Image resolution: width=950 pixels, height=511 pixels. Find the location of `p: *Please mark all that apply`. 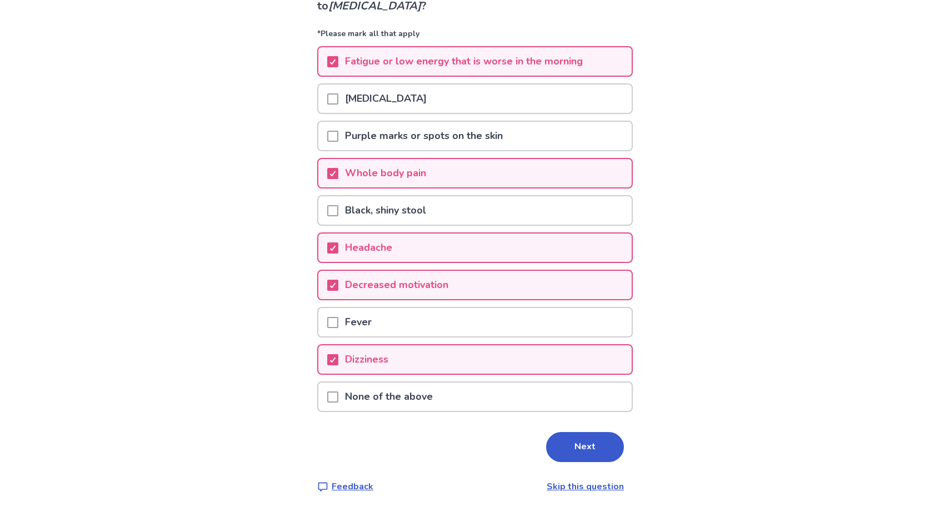

p: *Please mark all that apply is located at coordinates (475, 37).